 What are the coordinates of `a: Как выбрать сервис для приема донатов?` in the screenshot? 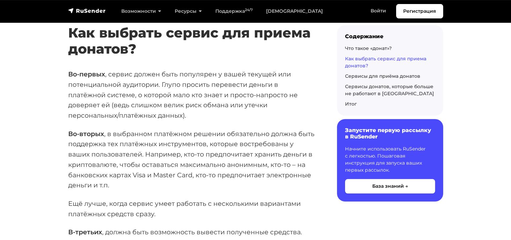 It's located at (386, 62).